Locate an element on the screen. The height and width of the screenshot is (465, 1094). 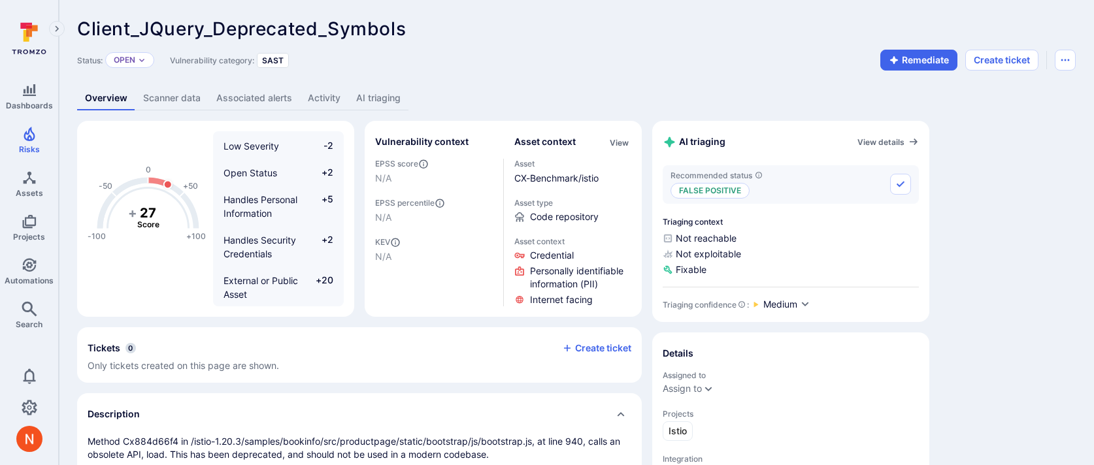
span: KEV is located at coordinates (434, 242).